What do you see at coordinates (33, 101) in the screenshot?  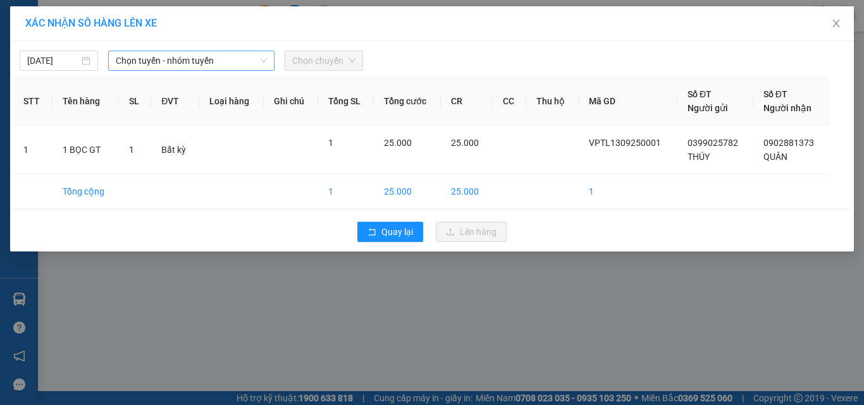 I see `th: STT` at bounding box center [33, 101].